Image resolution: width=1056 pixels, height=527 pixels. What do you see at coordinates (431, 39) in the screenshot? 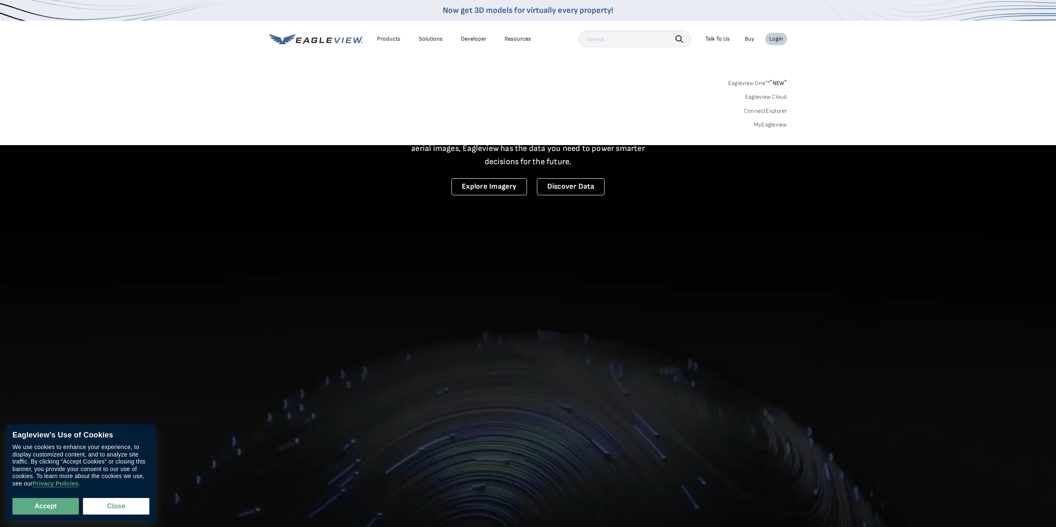
I see `div: Solutions` at bounding box center [431, 39].